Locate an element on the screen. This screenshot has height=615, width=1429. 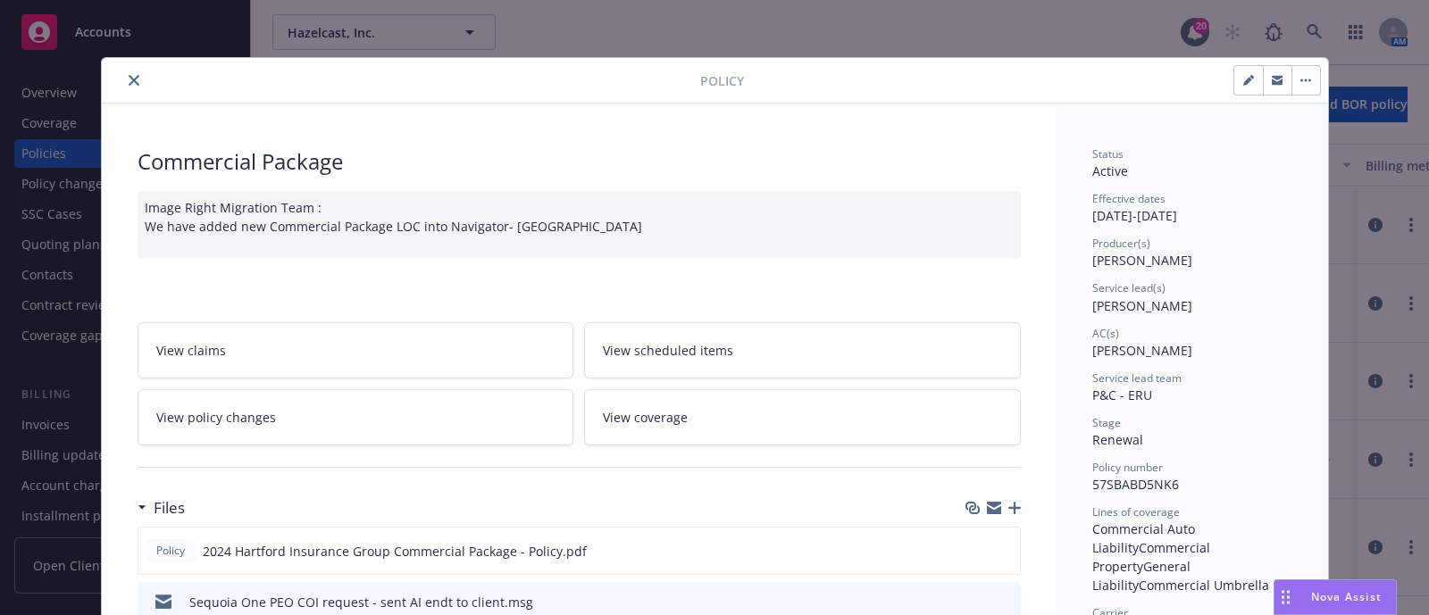
button: Nova Assist is located at coordinates (1335, 598).